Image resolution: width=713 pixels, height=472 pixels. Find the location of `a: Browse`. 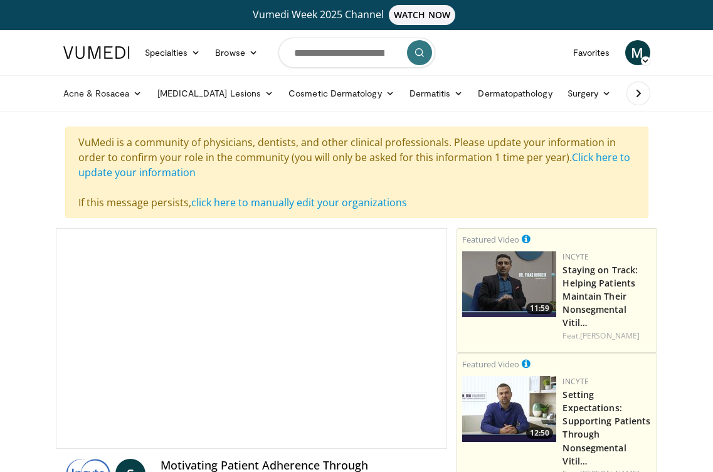

a: Browse is located at coordinates (236, 53).